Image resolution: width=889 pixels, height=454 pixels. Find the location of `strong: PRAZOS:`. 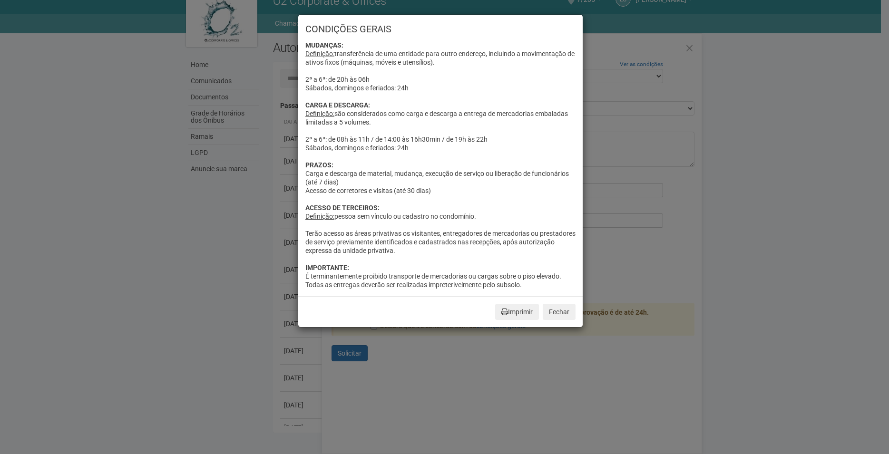

strong: PRAZOS: is located at coordinates (319, 165).